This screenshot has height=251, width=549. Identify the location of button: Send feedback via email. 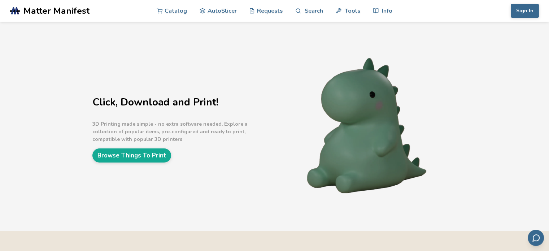
(536, 238).